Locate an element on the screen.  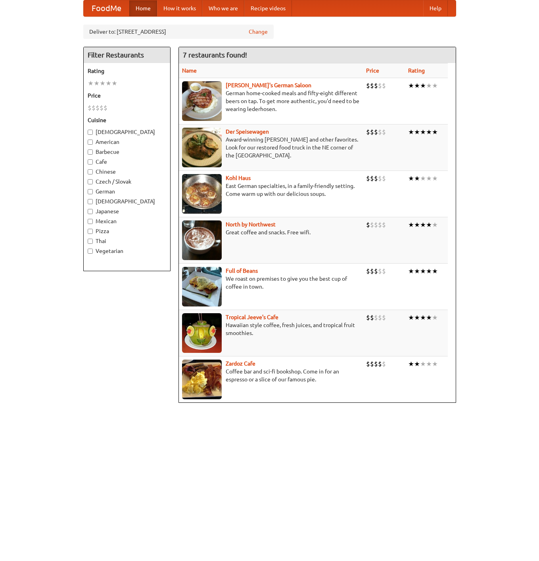
img: jeeves.jpg is located at coordinates (202, 333).